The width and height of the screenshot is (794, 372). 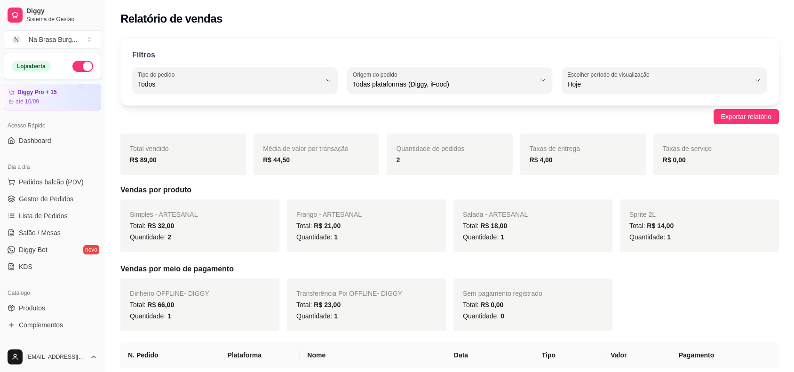 I want to click on div: Loja aberta, so click(x=31, y=66).